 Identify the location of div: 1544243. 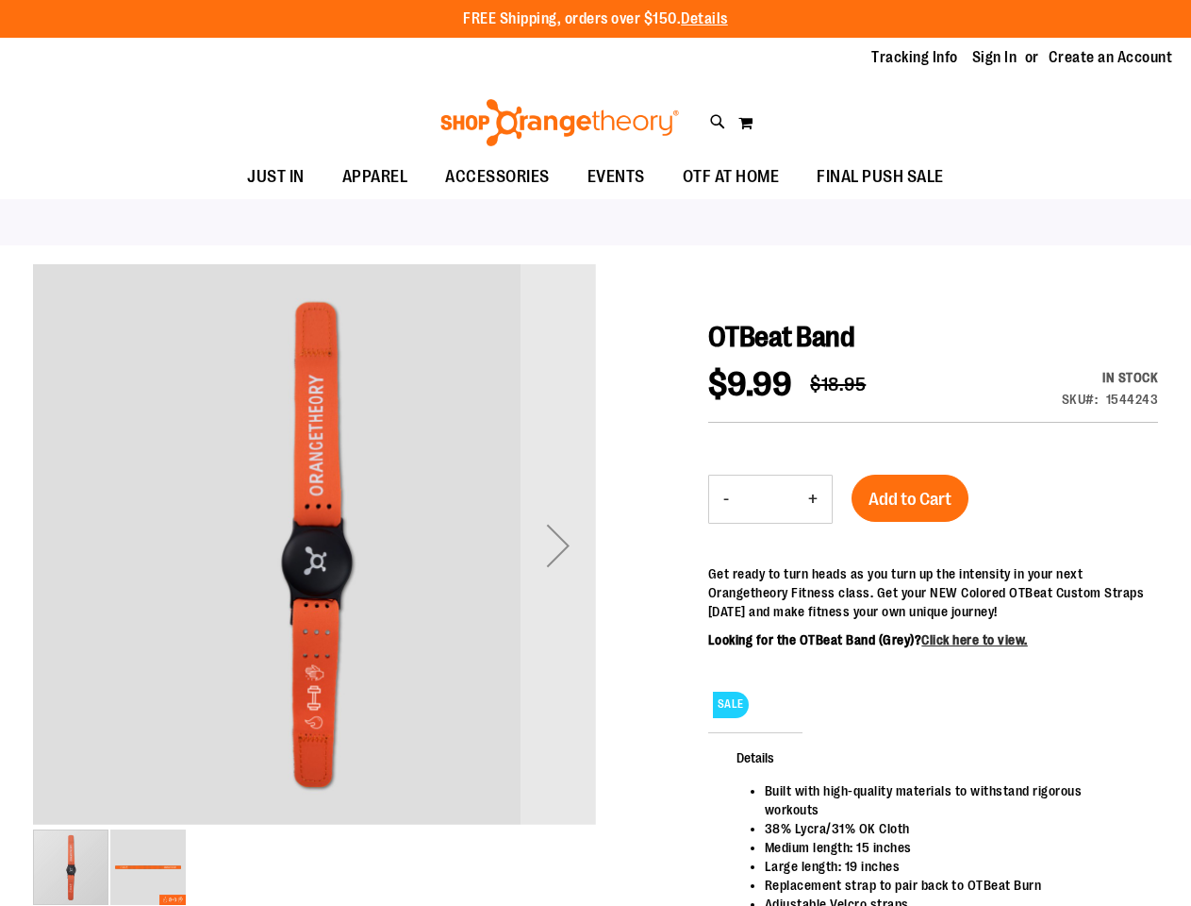
(1133, 399).